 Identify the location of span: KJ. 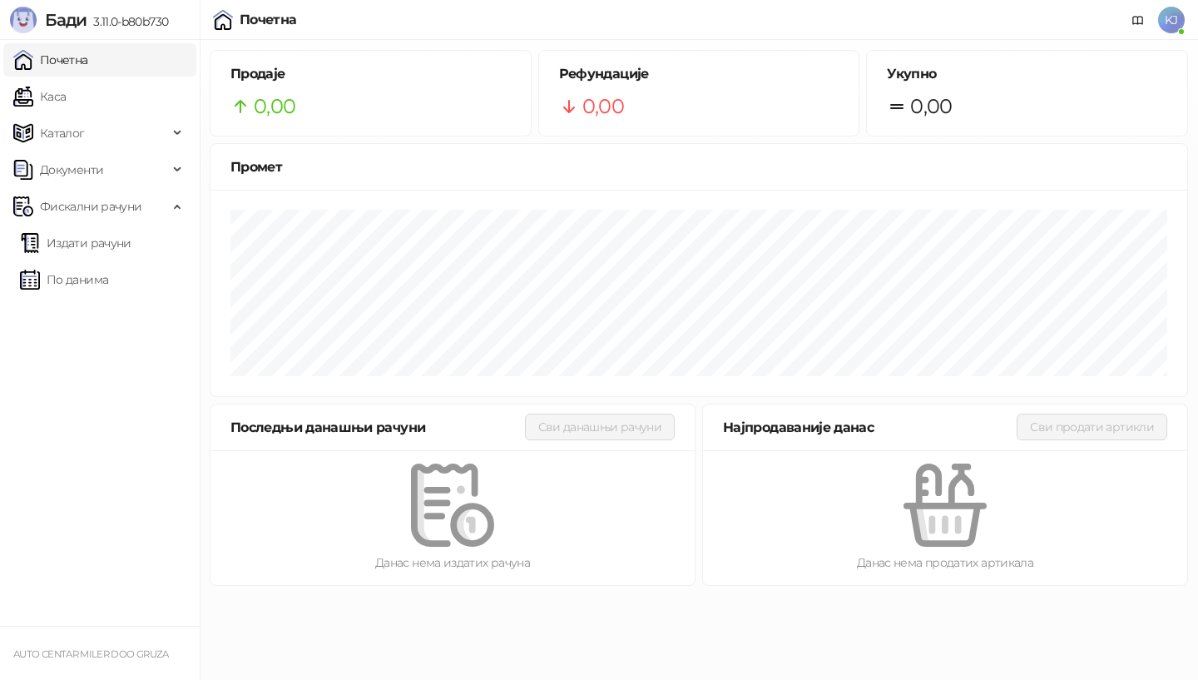
(1171, 20).